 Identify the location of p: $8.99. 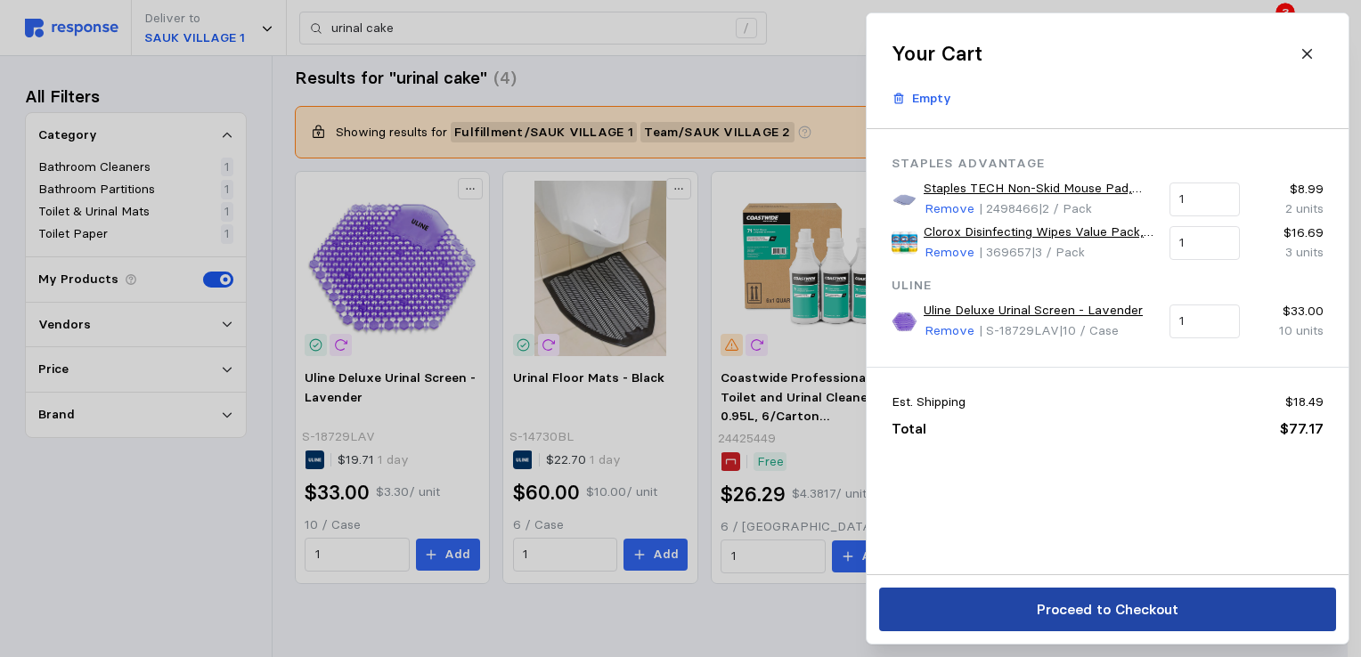
(1287, 190).